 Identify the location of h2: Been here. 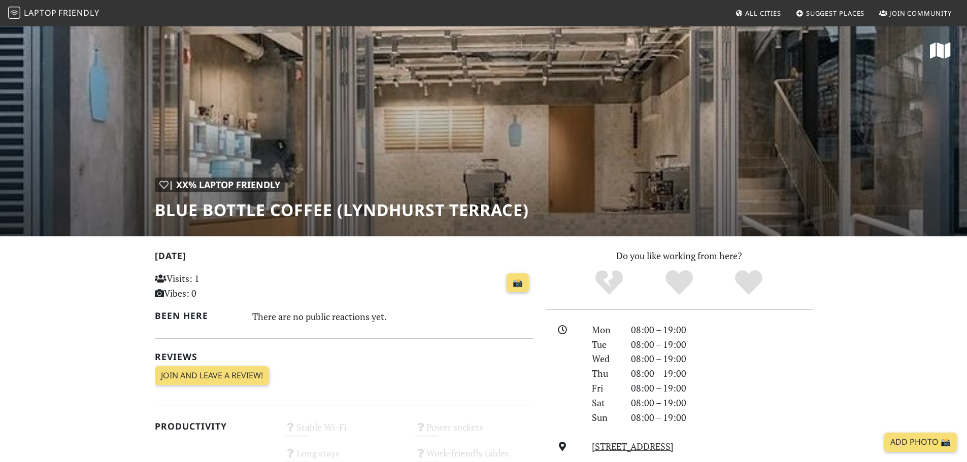
(197, 316).